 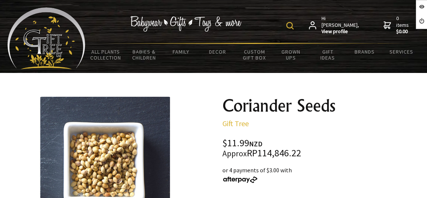 I want to click on a: All Plants Collection, so click(x=106, y=55).